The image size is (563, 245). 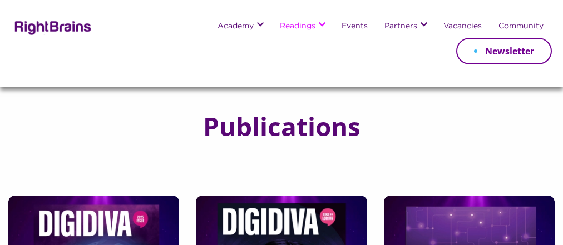 What do you see at coordinates (51, 27) in the screenshot?
I see `img: Rightbrains` at bounding box center [51, 27].